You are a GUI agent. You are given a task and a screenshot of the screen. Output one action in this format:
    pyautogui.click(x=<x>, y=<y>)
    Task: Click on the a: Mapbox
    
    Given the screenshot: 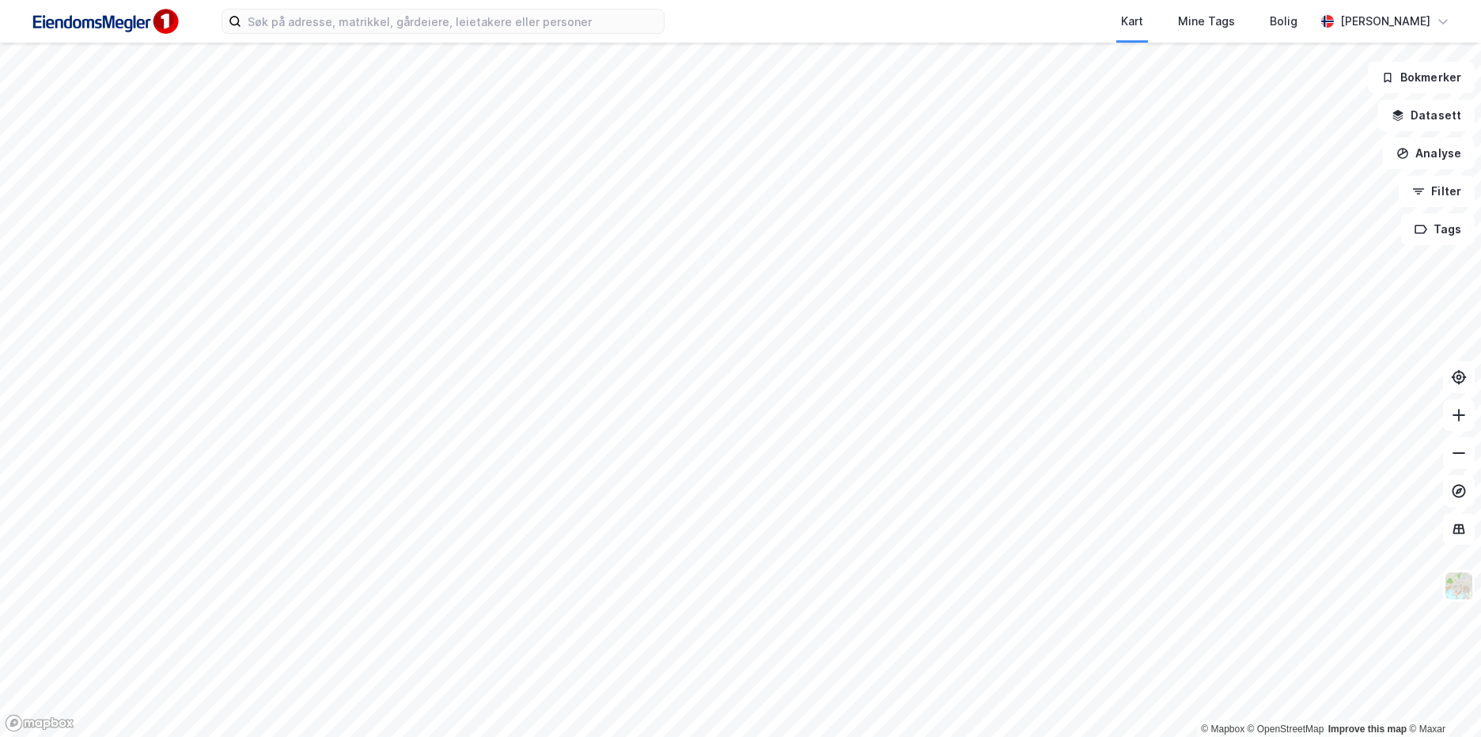 What is the action you would take?
    pyautogui.click(x=1222, y=729)
    